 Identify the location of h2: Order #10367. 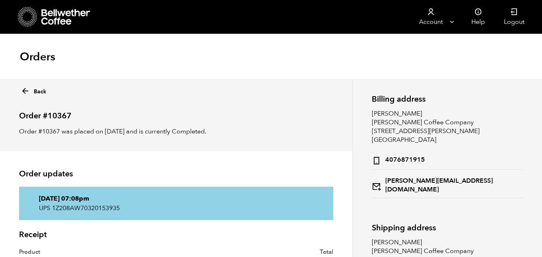
(176, 112).